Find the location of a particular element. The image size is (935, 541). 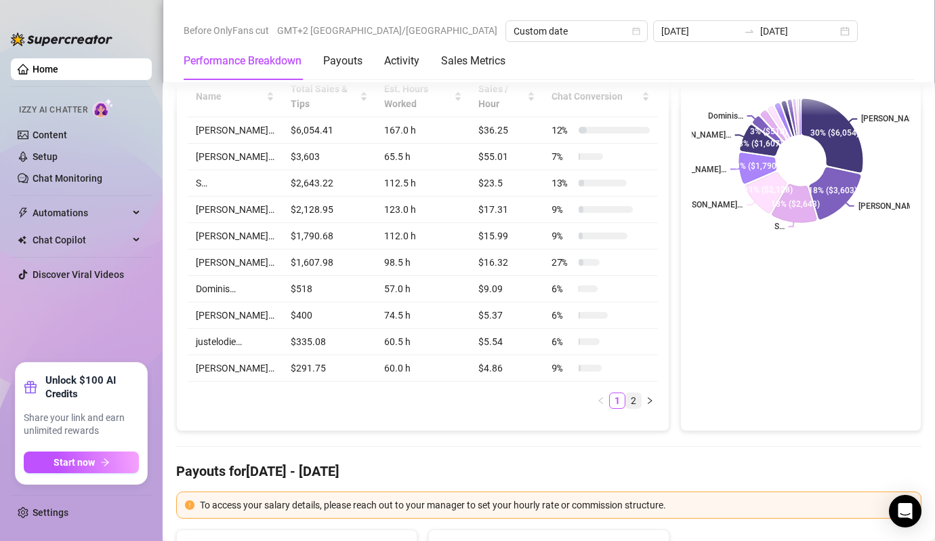

span: Before OnlyFans cut is located at coordinates (226, 31).